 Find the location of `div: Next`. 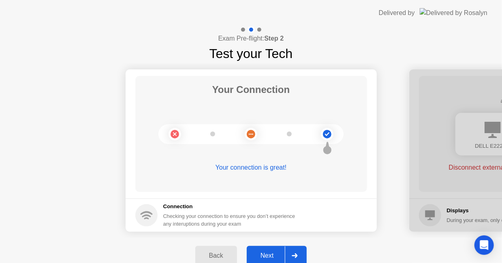

div: Next is located at coordinates (267, 255).